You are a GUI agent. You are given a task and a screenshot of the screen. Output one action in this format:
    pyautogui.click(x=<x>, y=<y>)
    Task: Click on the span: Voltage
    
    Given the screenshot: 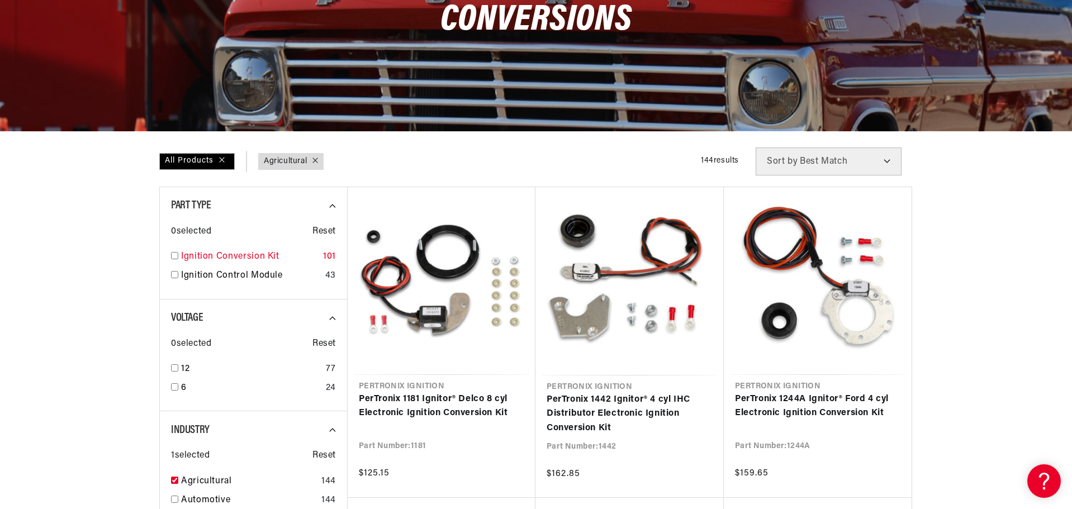 What is the action you would take?
    pyautogui.click(x=187, y=318)
    